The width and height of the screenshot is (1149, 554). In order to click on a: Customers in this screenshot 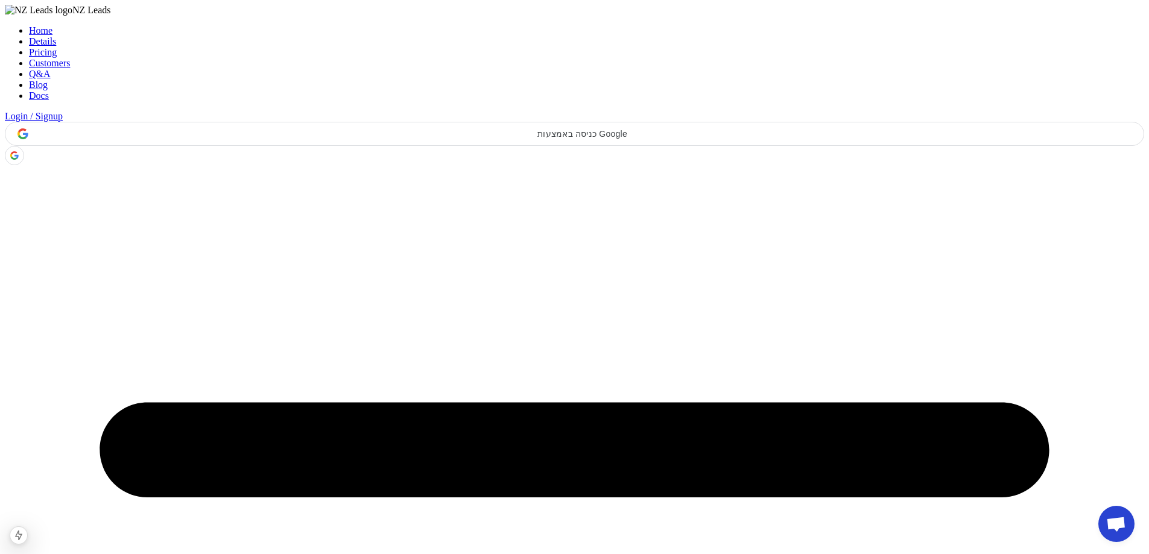, I will do `click(49, 63)`.